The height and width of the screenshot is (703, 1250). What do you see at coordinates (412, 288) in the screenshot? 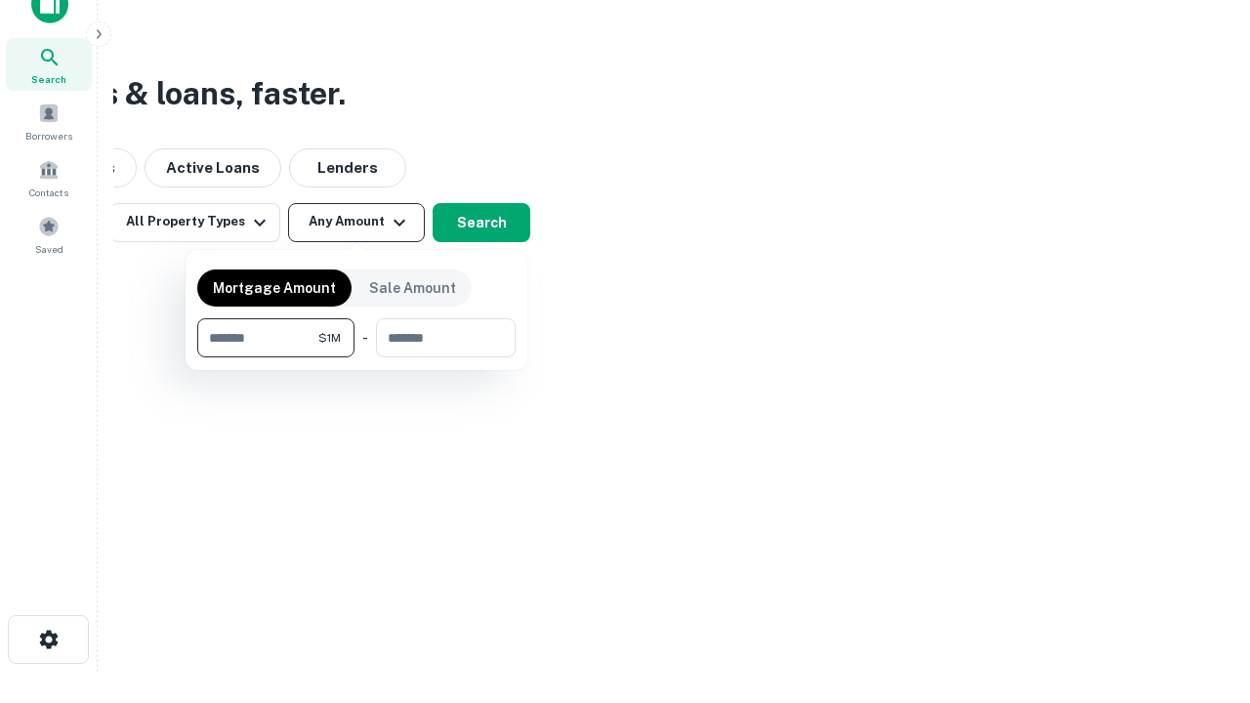
I see `p: Sale Amount` at bounding box center [412, 288].